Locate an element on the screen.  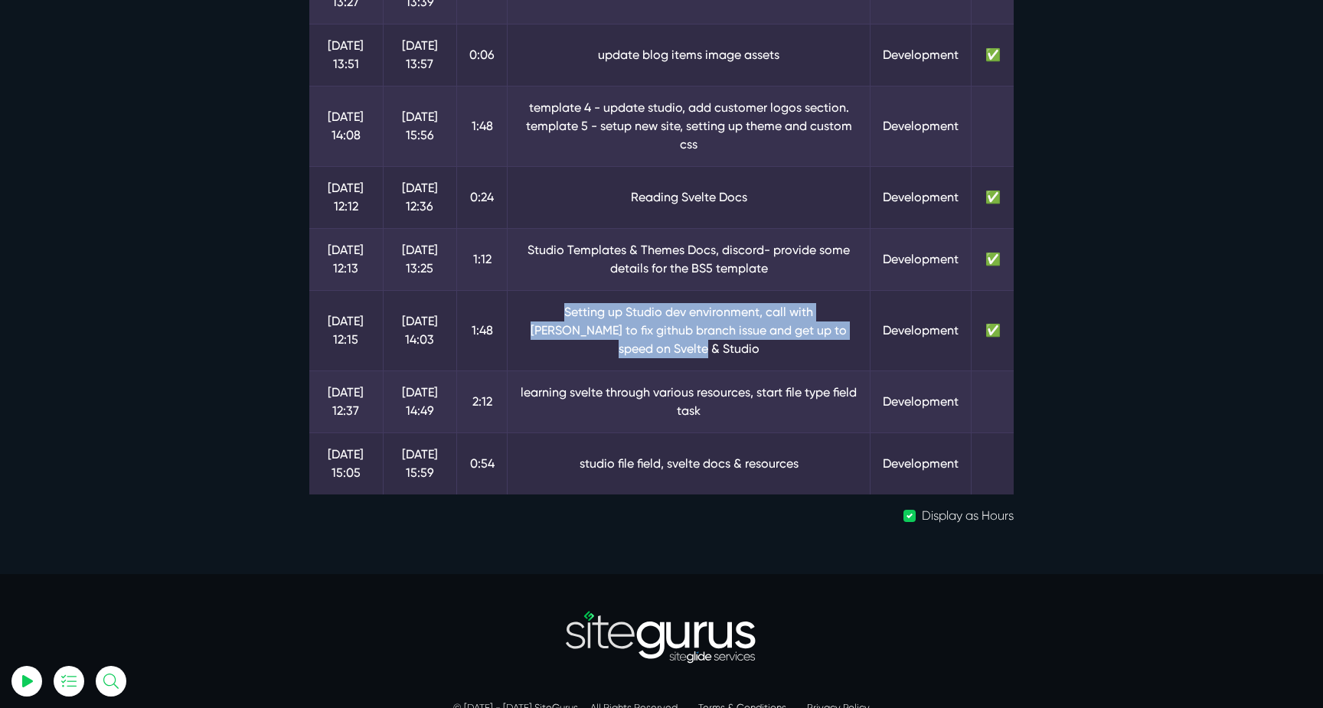
td: 1:12 is located at coordinates (482, 259).